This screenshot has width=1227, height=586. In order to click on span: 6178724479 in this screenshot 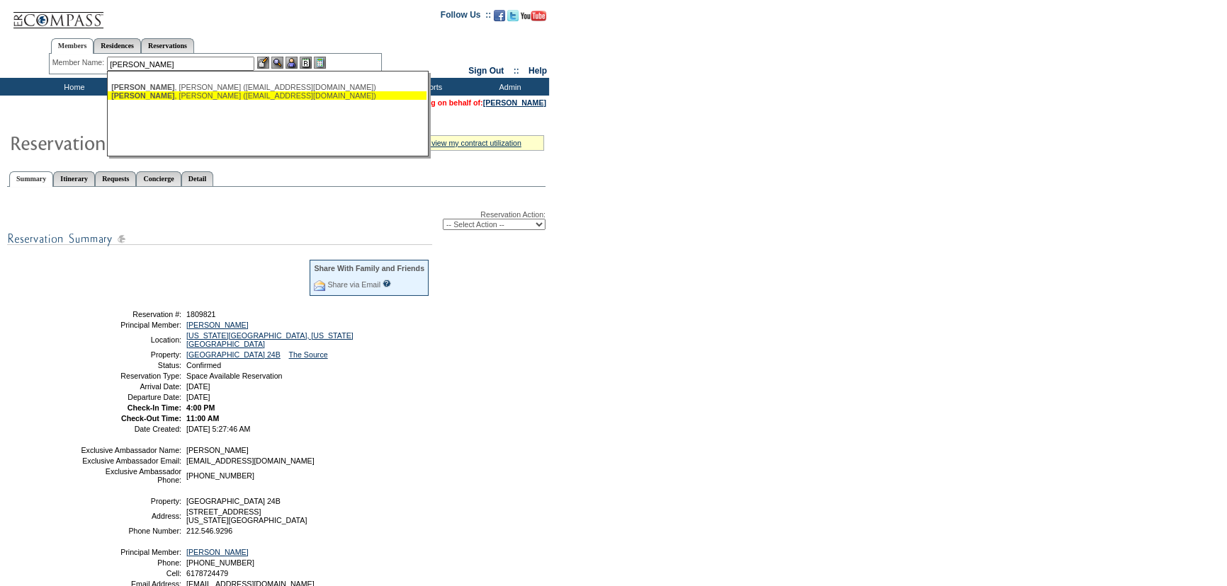, I will do `click(207, 574)`.